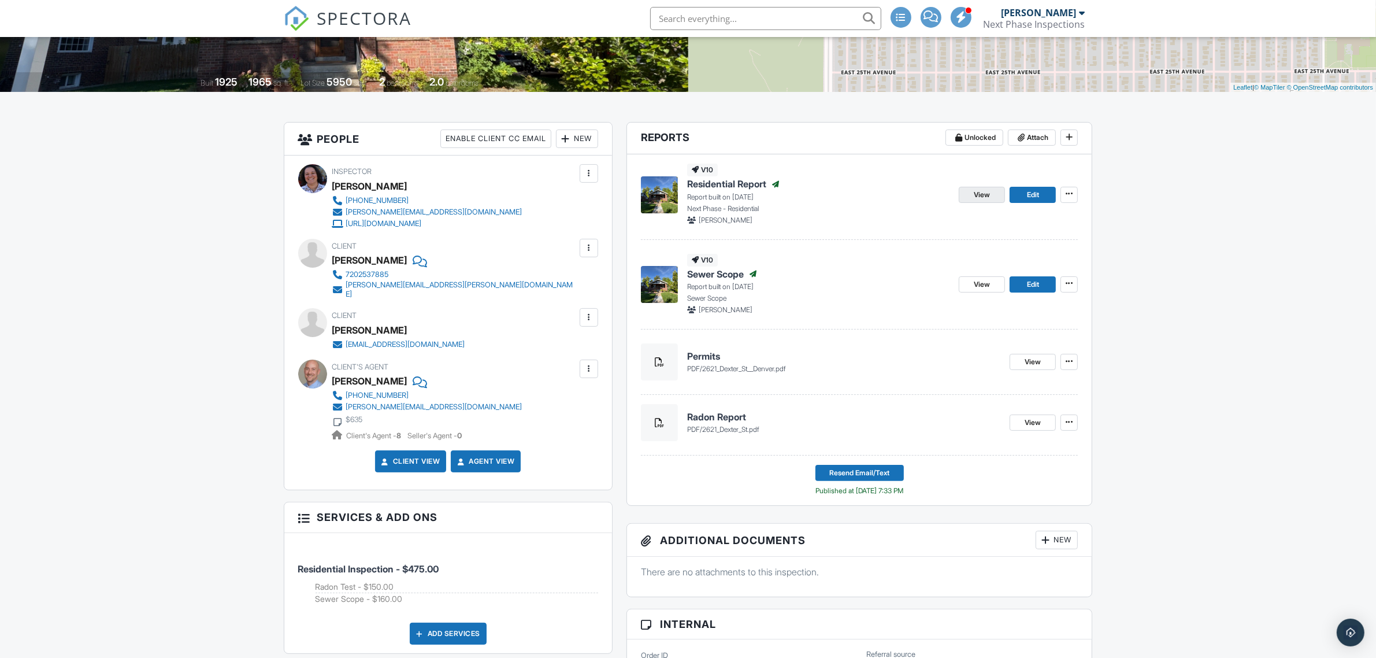  I want to click on li: Add on: Radon Test, so click(457, 587).